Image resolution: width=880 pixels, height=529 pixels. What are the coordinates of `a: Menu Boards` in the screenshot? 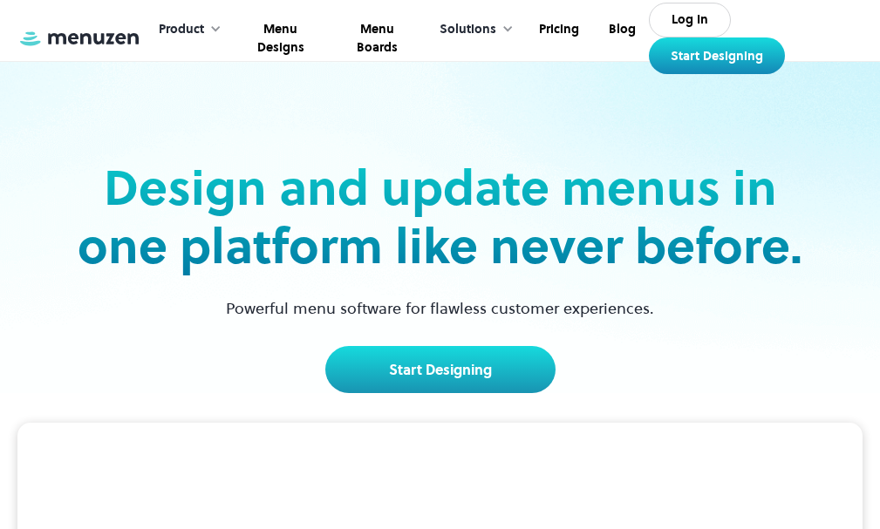 It's located at (374, 38).